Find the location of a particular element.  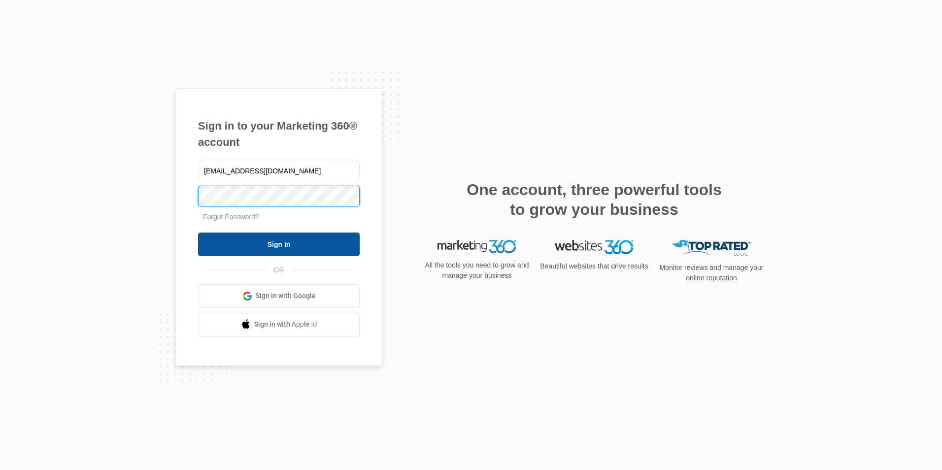

h2: One account, three powerful tools to grow your business is located at coordinates (594, 200).